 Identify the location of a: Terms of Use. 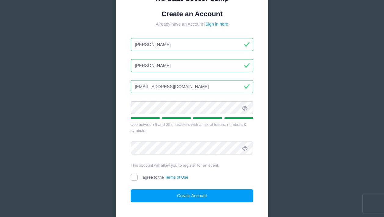
(176, 177).